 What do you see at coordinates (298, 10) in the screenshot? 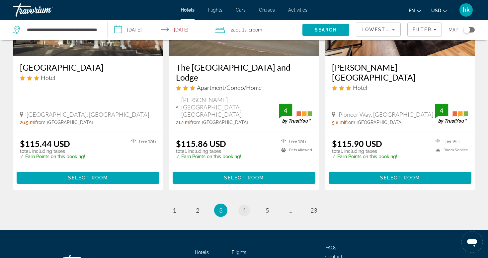
I see `span: Activities` at bounding box center [298, 10].